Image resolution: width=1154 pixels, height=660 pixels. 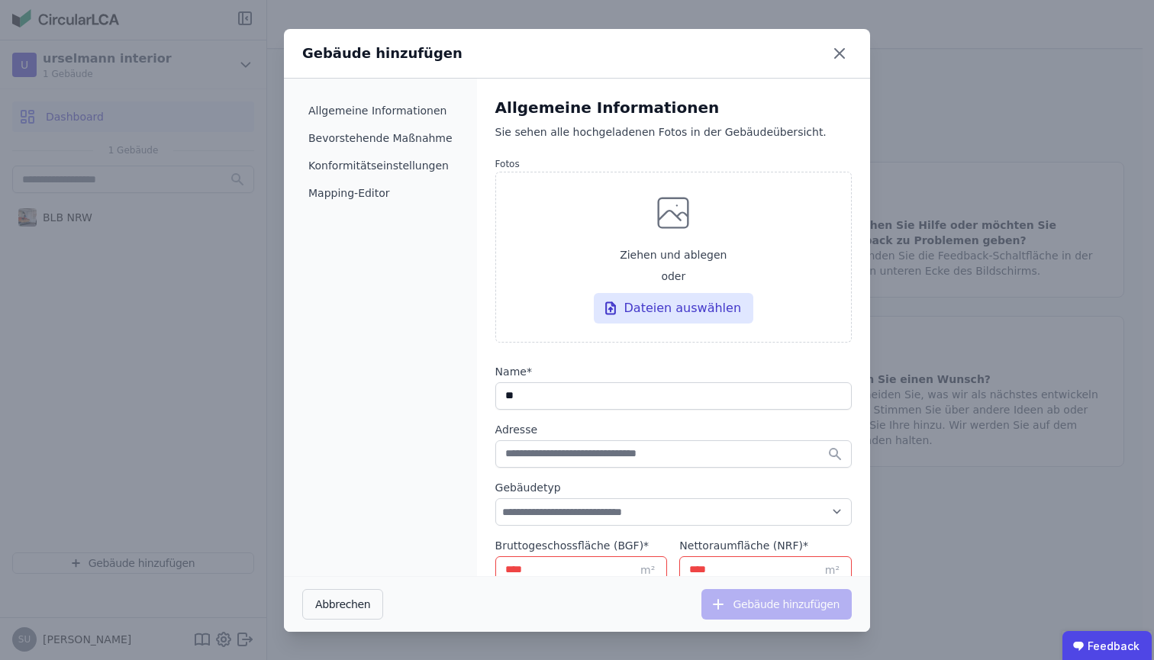 What do you see at coordinates (673, 255) in the screenshot?
I see `span: Ziehen und ablegen` at bounding box center [673, 255].